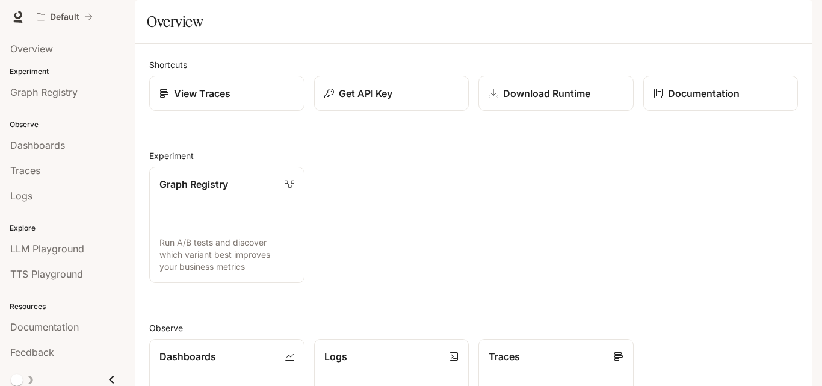 The image size is (822, 386). Describe the element at coordinates (64, 17) in the screenshot. I see `button: All workspaces` at that location.